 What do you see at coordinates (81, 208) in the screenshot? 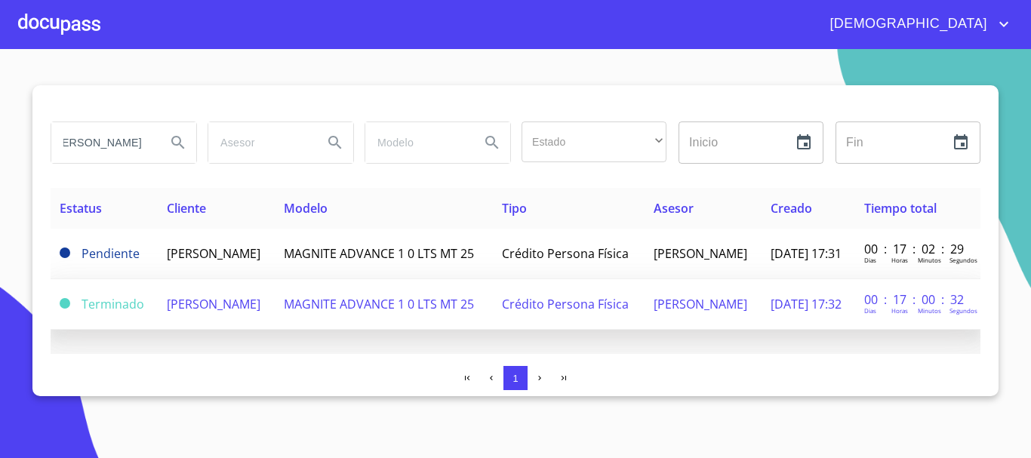
I see `span: Estatus` at bounding box center [81, 208].